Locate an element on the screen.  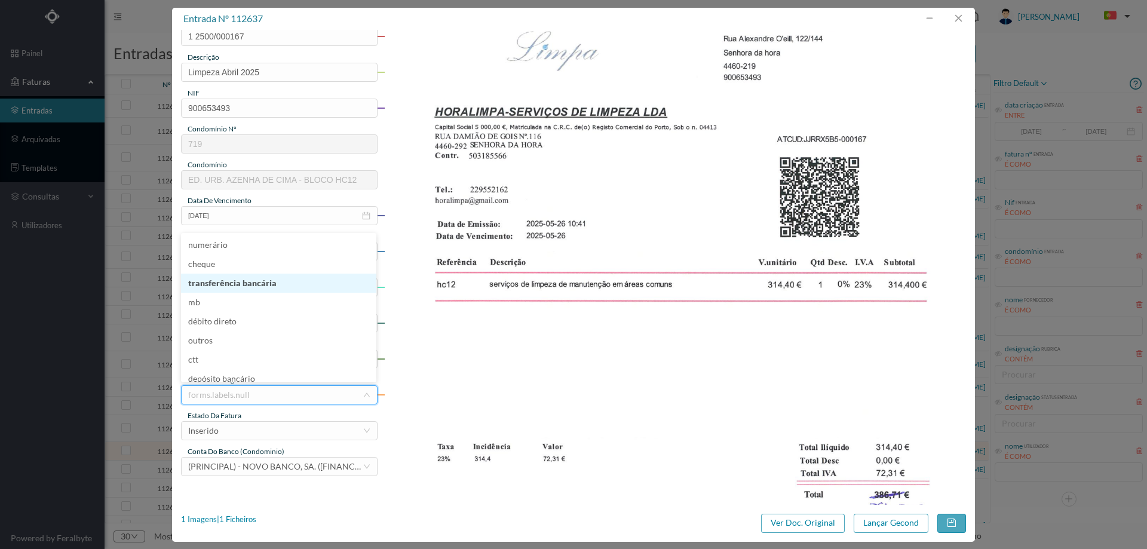
li: mb is located at coordinates (278, 302).